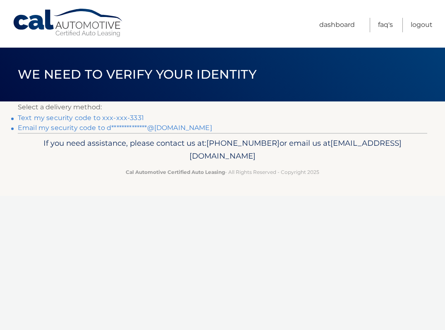  I want to click on a: Text my security code to xxx-xxx-3331, so click(81, 118).